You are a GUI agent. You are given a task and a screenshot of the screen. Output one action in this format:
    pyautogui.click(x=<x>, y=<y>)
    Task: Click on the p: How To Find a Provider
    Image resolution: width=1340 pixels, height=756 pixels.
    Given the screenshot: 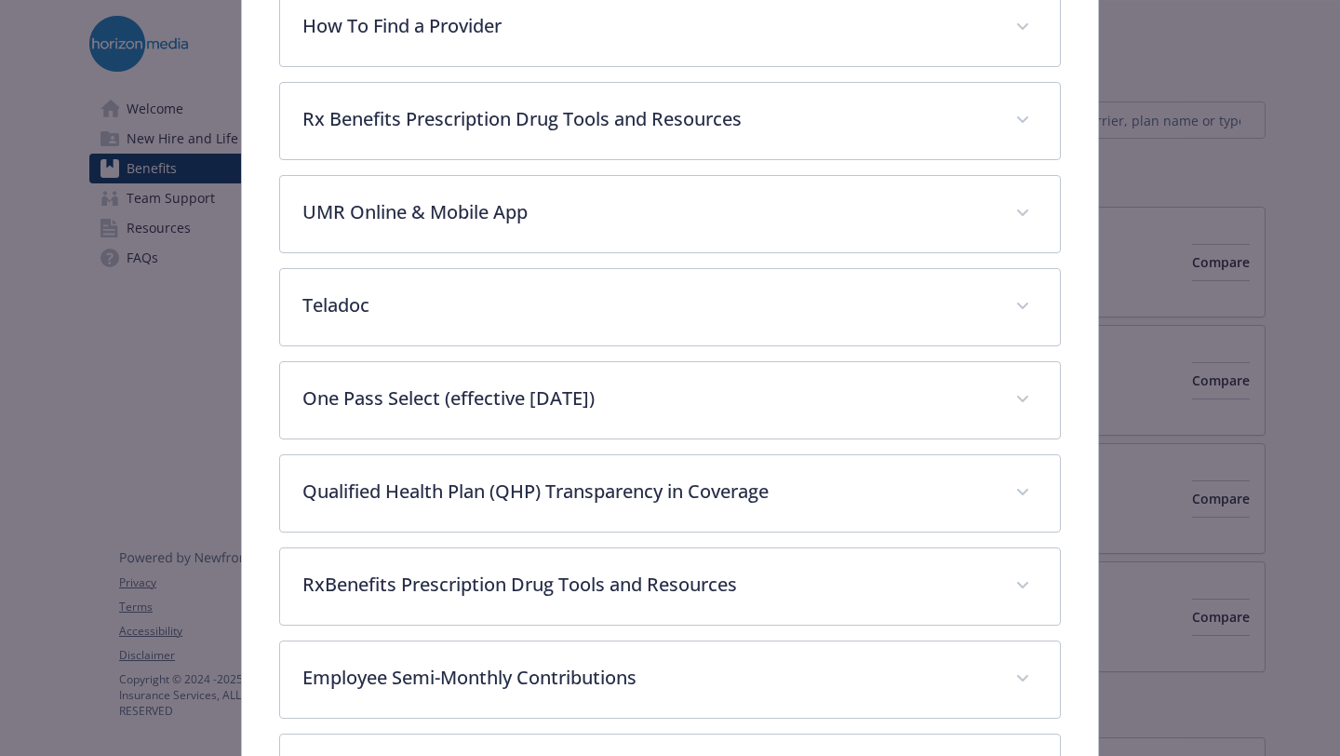 What is the action you would take?
    pyautogui.click(x=648, y=26)
    